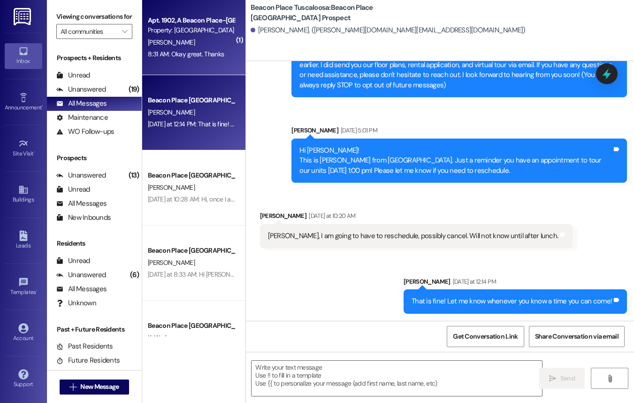  What do you see at coordinates (99, 386) in the screenshot?
I see `span: New Message` at bounding box center [99, 386].